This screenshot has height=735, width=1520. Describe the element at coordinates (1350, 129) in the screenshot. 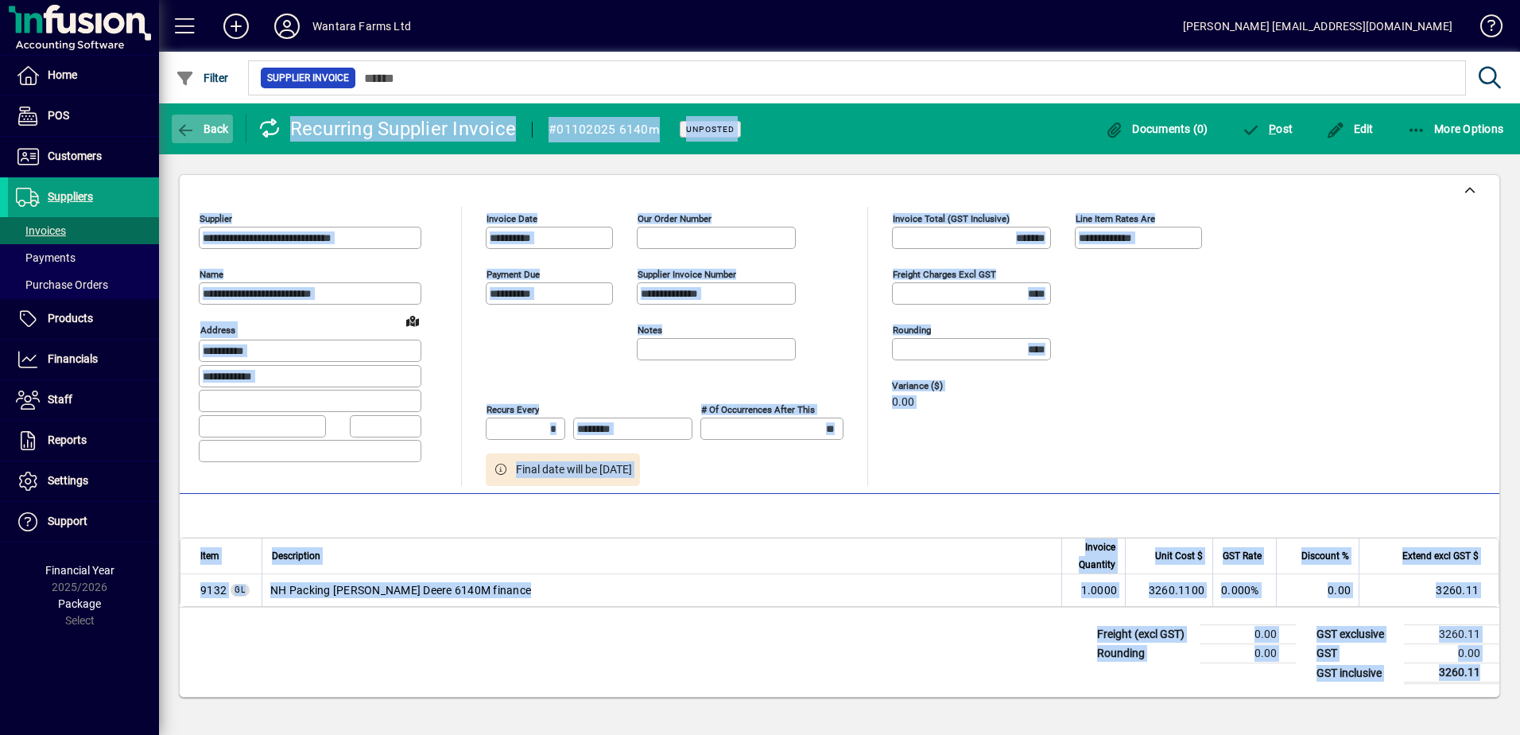

I see `span: Edit` at that location.